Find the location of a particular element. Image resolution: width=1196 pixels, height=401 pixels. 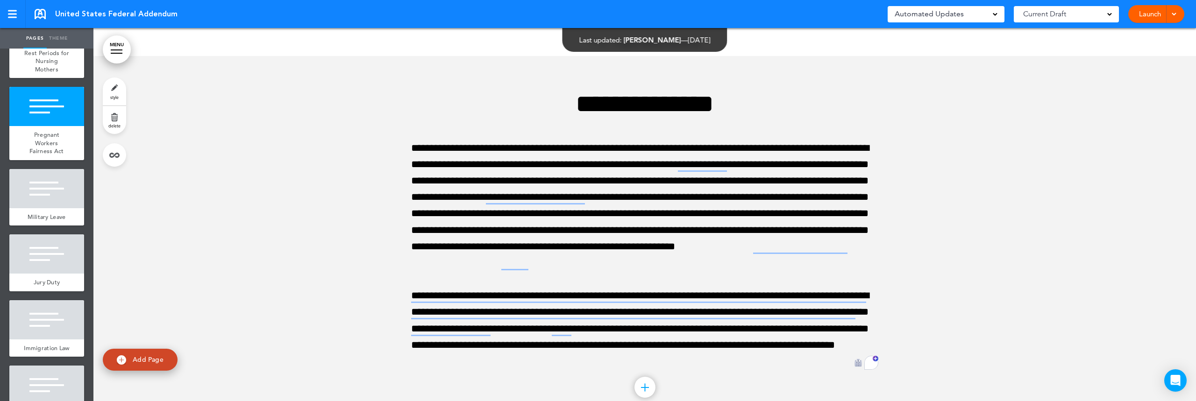

span: Add Page is located at coordinates (148, 360).